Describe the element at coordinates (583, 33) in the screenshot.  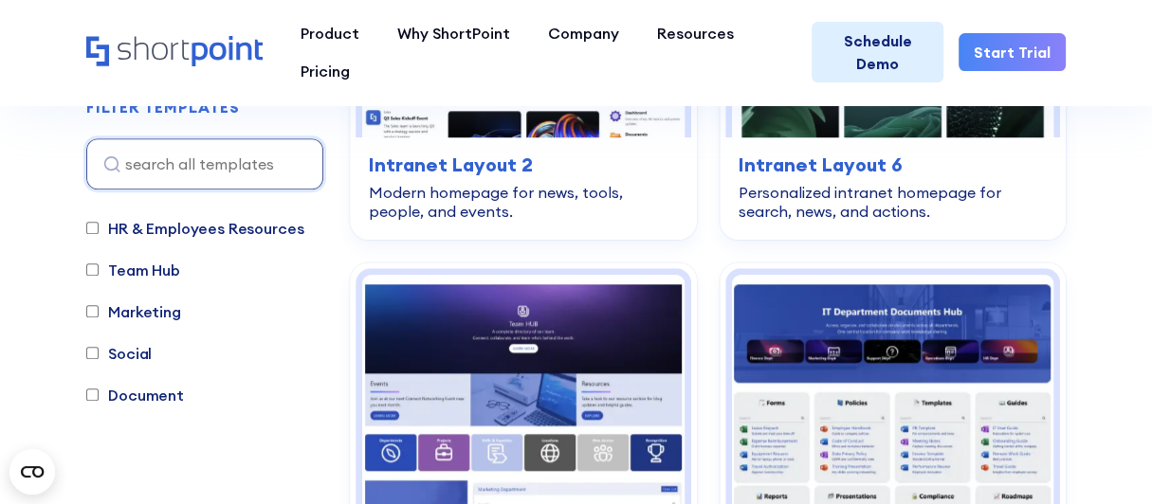
I see `a: Company` at that location.